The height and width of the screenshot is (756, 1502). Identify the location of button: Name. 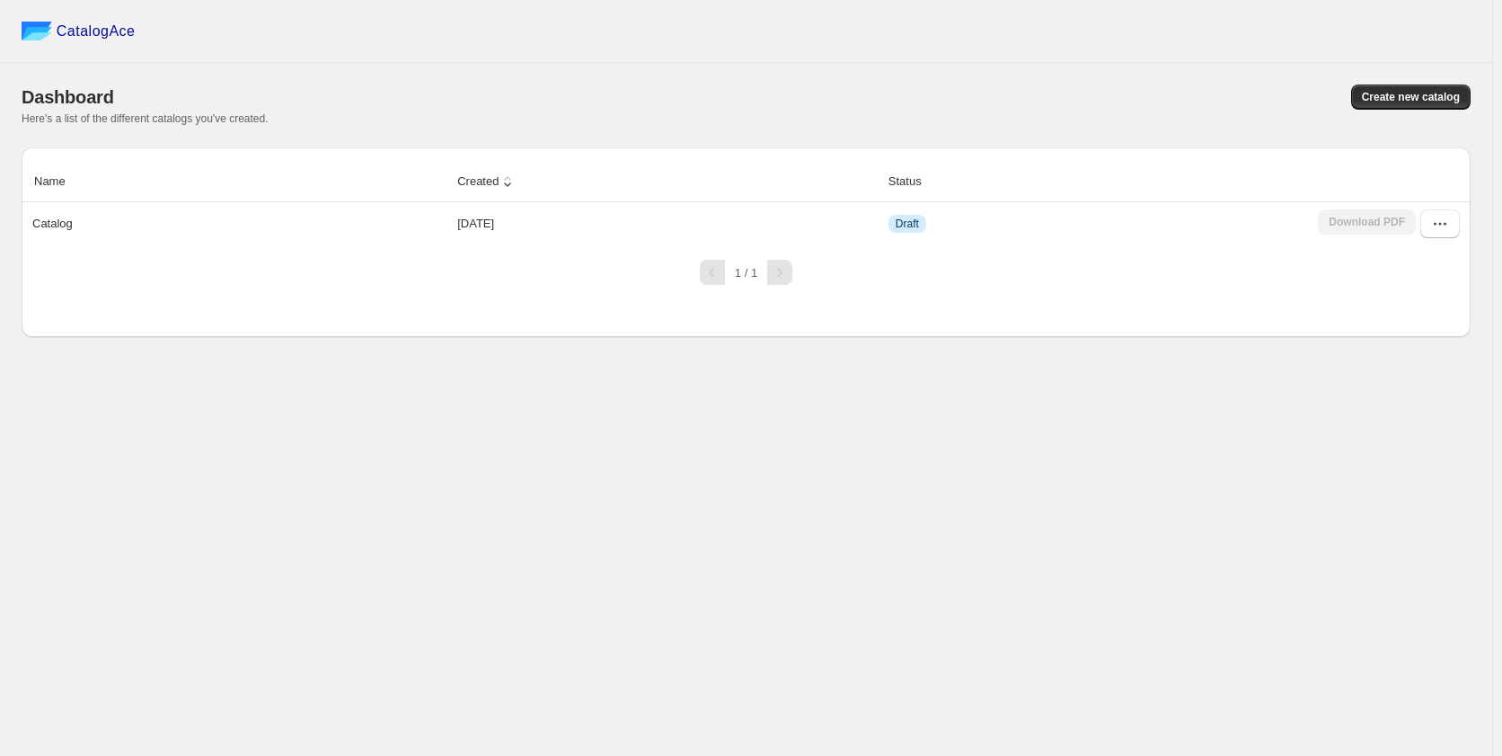
(58, 182).